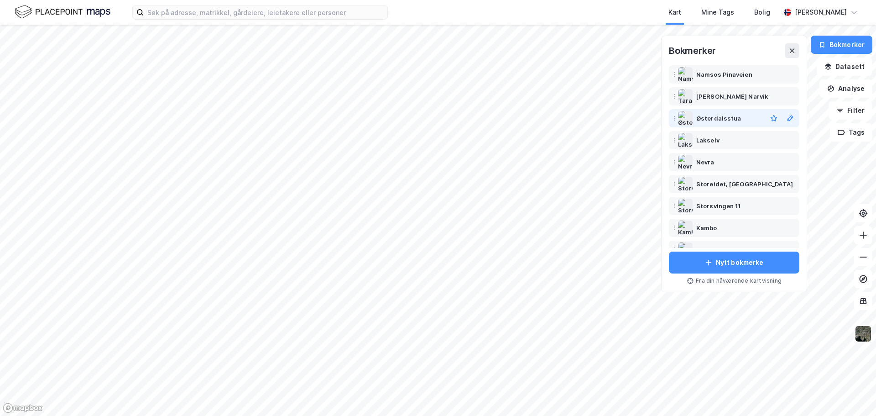 The height and width of the screenshot is (416, 876). What do you see at coordinates (734, 262) in the screenshot?
I see `button: Nytt bokmerke` at bounding box center [734, 262].